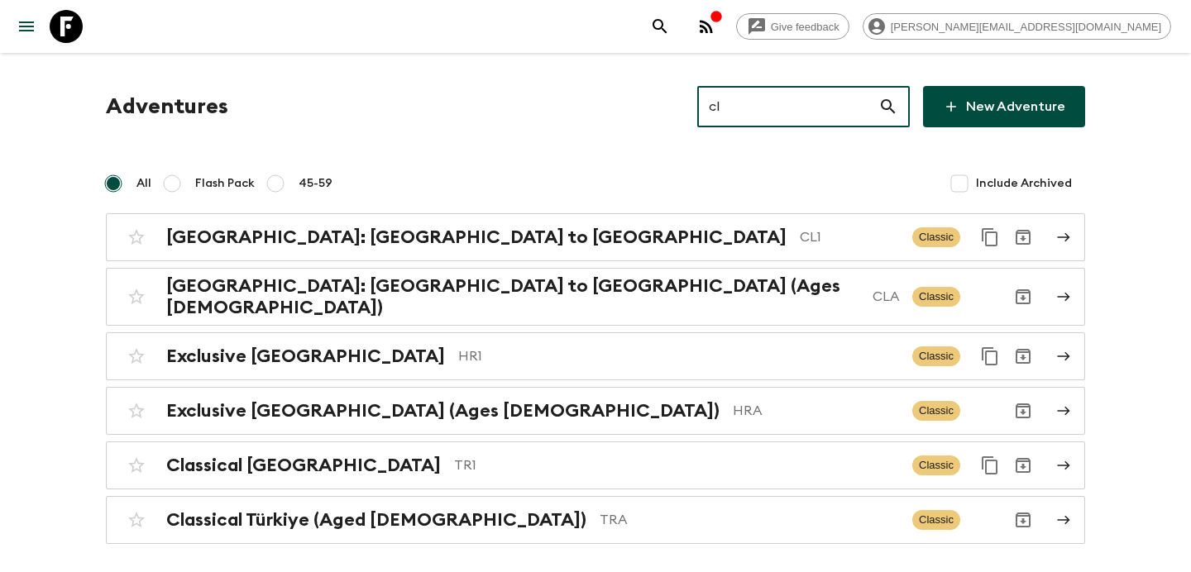 This screenshot has height=572, width=1191. Describe the element at coordinates (1024, 184) in the screenshot. I see `span: Include Archived` at that location.